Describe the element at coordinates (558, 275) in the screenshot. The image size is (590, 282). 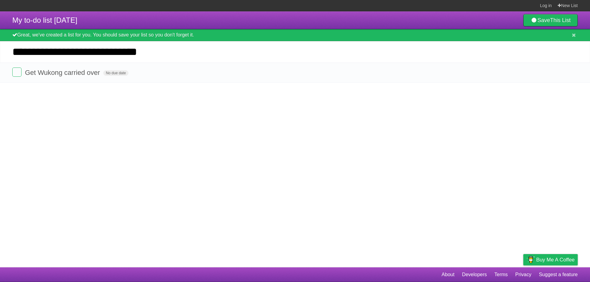
I see `a: Suggest a feature` at that location.